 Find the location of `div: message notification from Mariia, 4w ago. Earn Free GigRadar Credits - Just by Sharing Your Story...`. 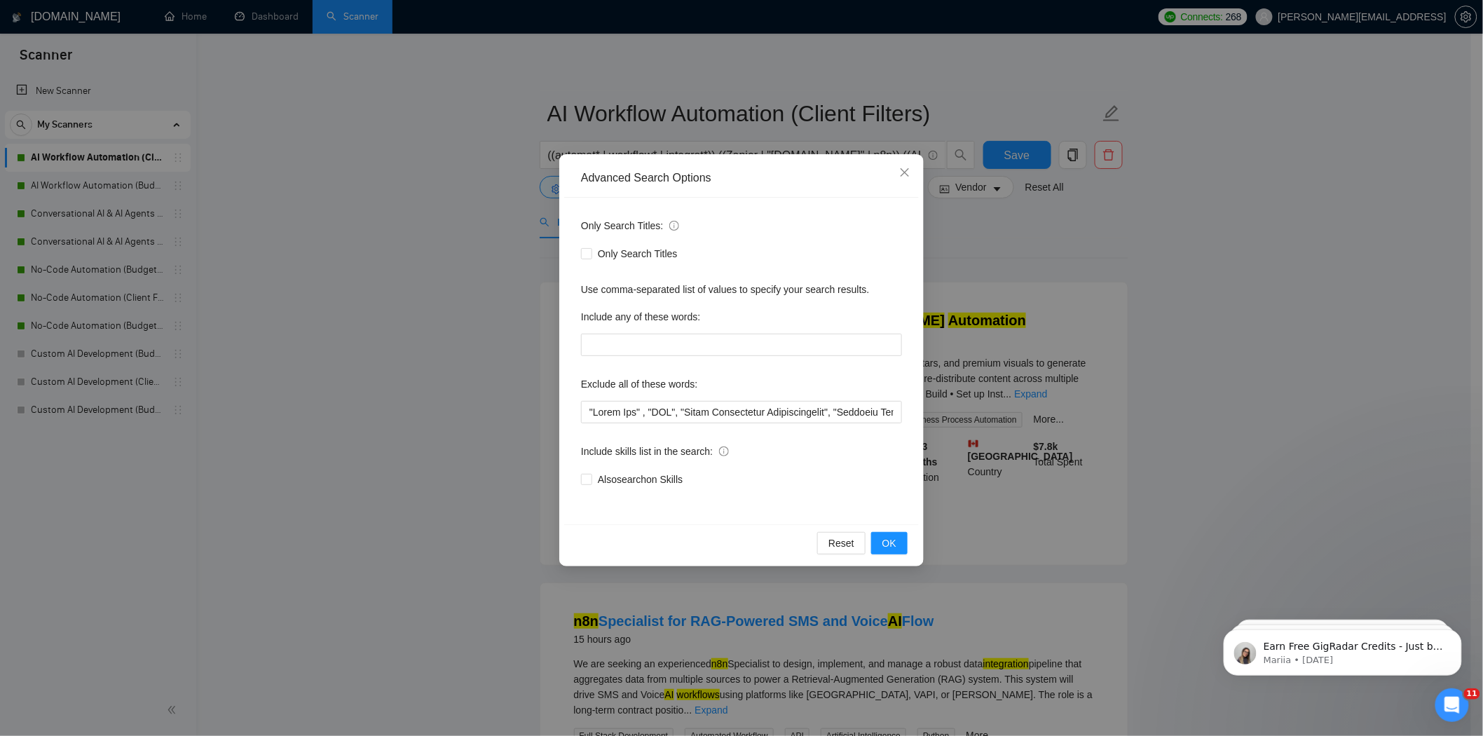

div: message notification from Mariia, 4w ago. Earn Free GigRadar Credits - Just by Sharing Your Story... is located at coordinates (140, 53).